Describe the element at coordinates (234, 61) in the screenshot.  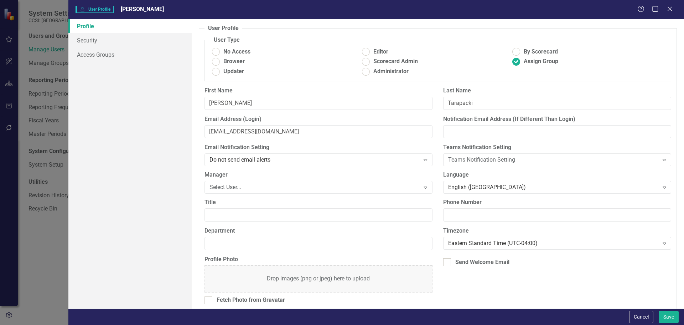
I see `span: Browser` at that location.